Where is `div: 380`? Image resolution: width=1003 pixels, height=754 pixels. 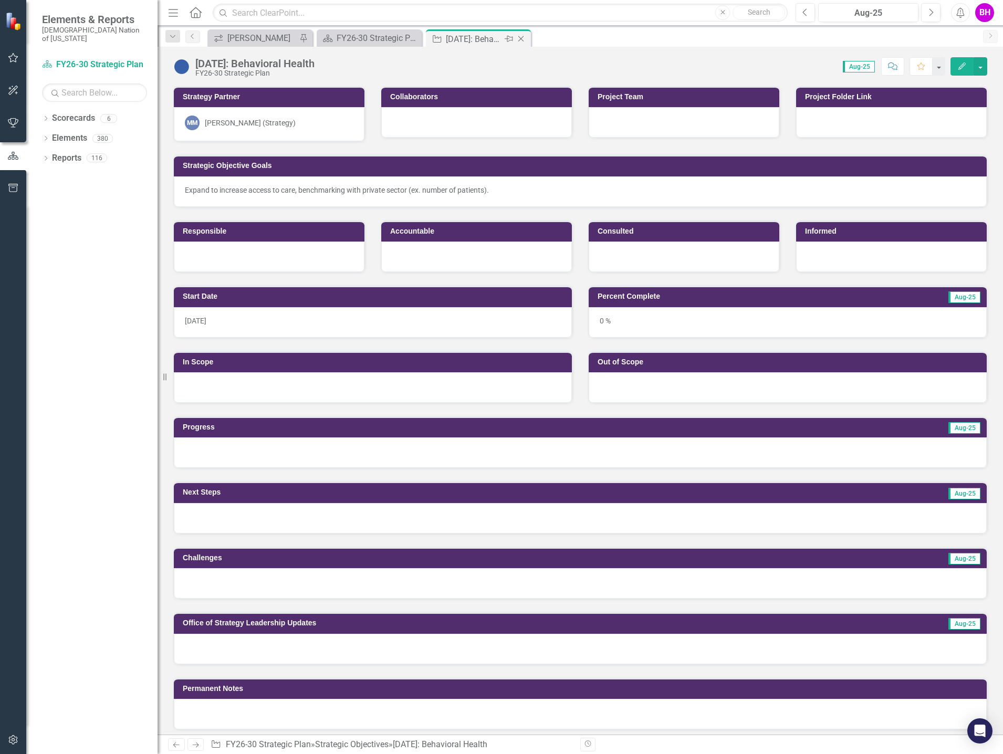 div: 380 is located at coordinates (102, 138).